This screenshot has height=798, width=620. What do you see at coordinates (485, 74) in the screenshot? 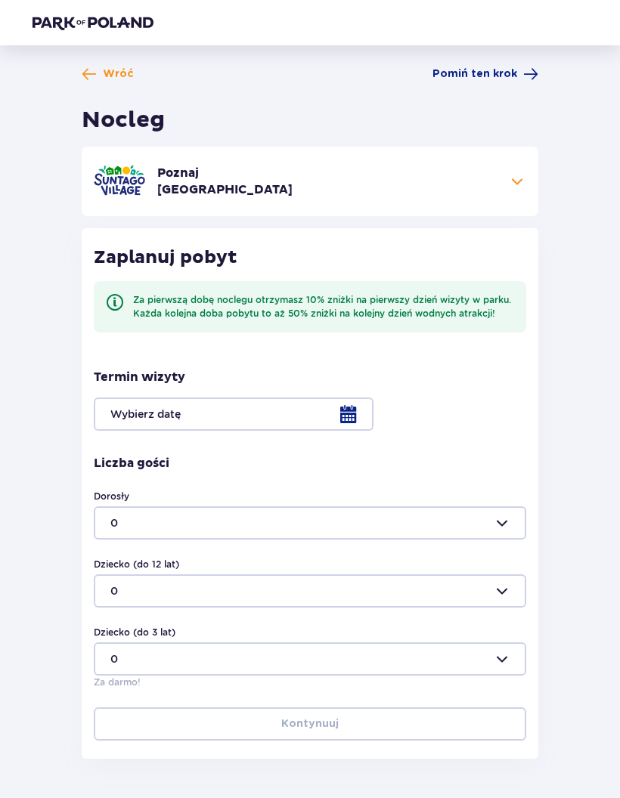
I see `a: Pomiń ten krok` at bounding box center [485, 74].